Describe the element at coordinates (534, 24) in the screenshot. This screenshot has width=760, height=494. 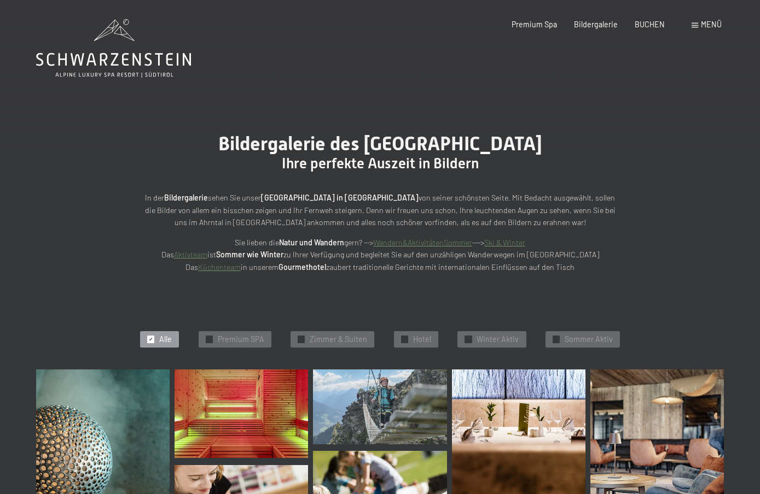
I see `span: Premium Spa` at that location.